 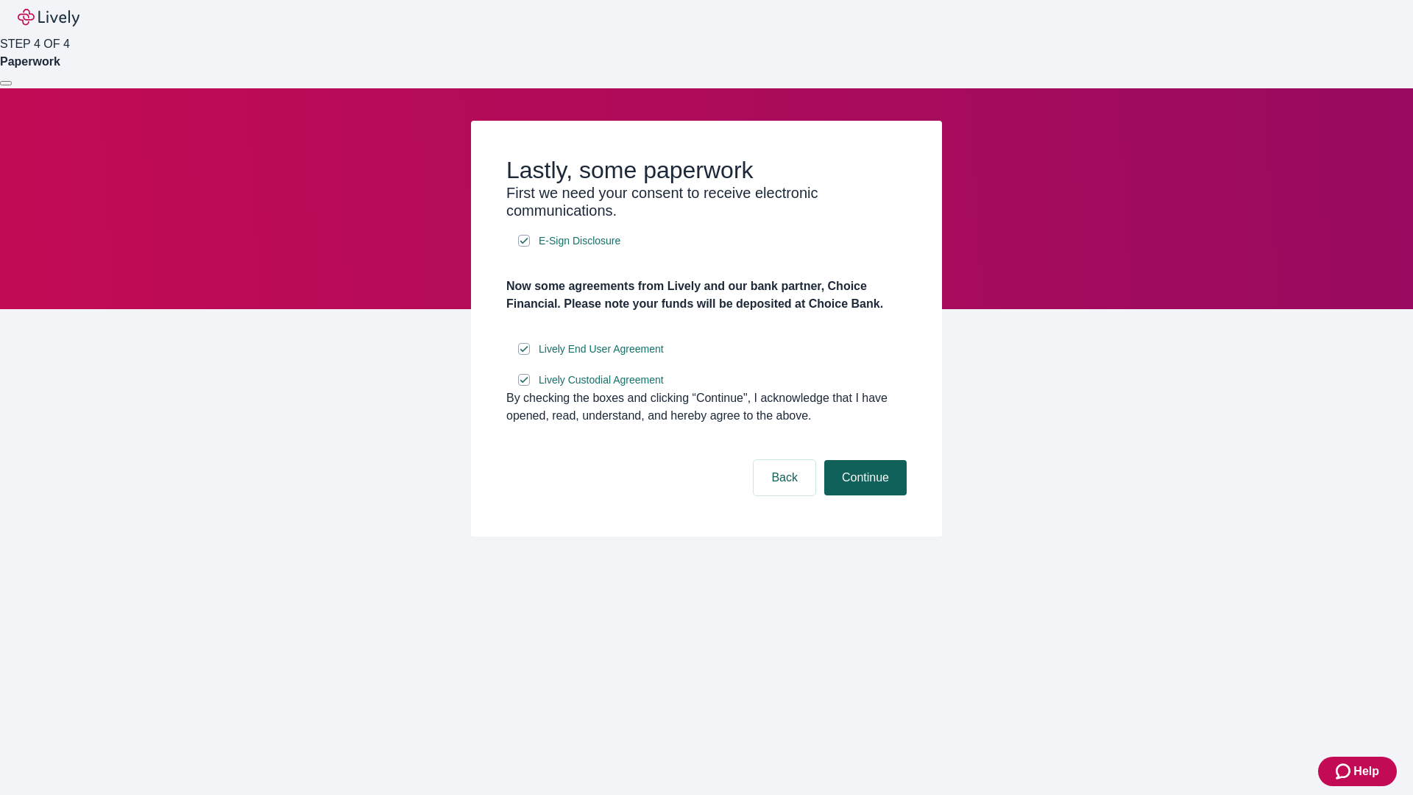 I want to click on h3: First we need your consent to receive electronic communications., so click(x=707, y=202).